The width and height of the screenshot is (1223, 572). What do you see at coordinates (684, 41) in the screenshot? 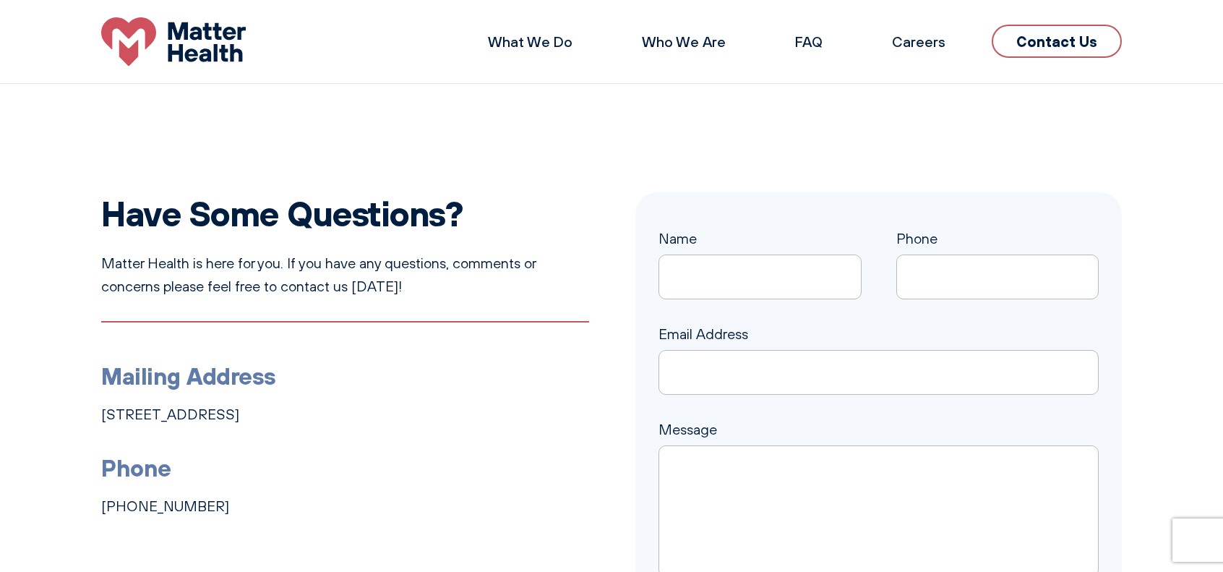
I see `a: Who We Are` at bounding box center [684, 41].